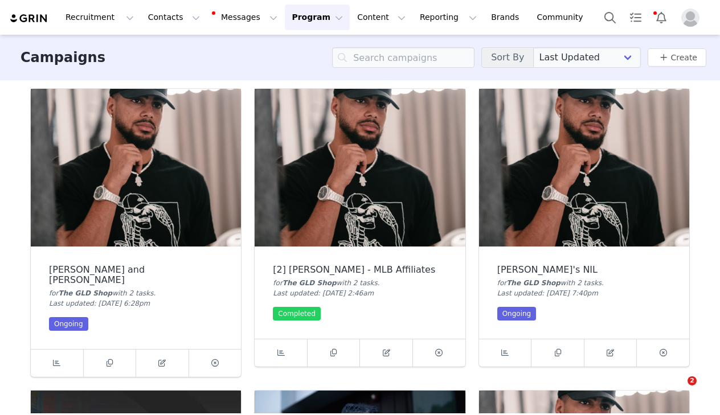  I want to click on a: Brands, so click(507, 17).